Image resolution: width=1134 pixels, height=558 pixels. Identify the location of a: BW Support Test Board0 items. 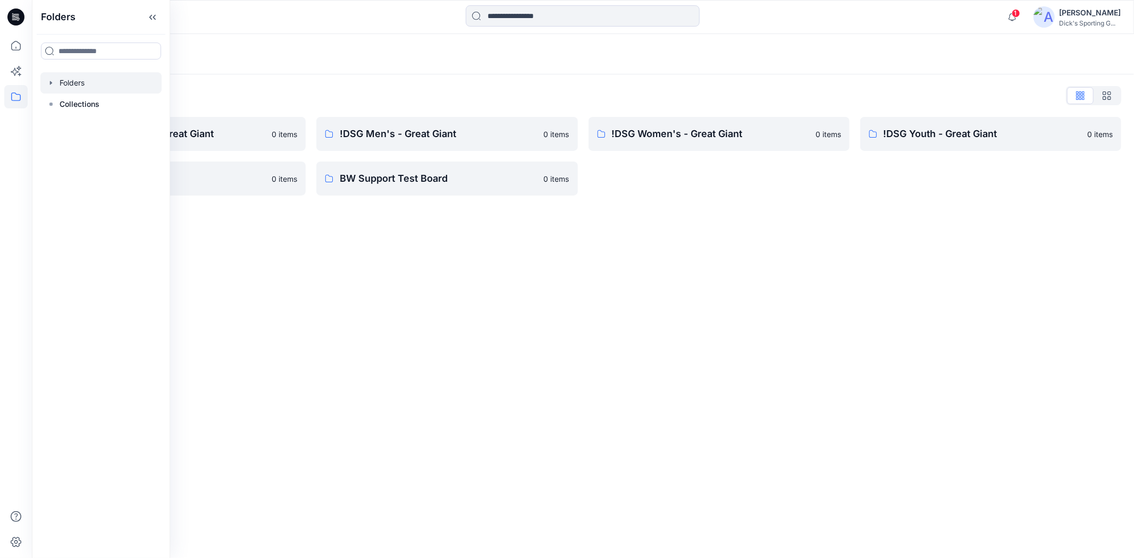
(447, 179).